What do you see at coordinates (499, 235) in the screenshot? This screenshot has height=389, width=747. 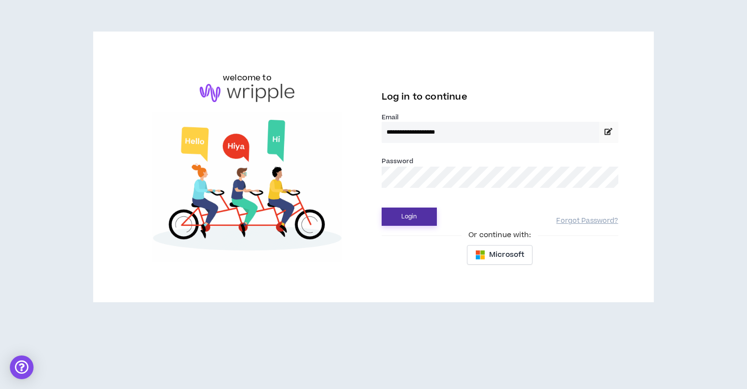 I see `span: Or continue with:` at bounding box center [499, 235].